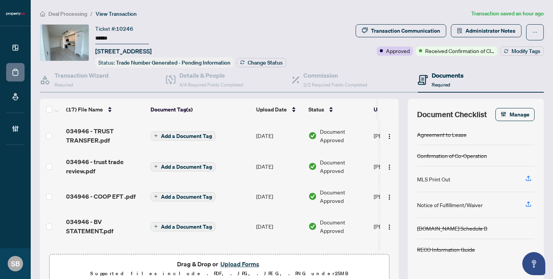  I want to click on span: 034946 - TRUST TRANSFER.pdf, so click(105, 136).